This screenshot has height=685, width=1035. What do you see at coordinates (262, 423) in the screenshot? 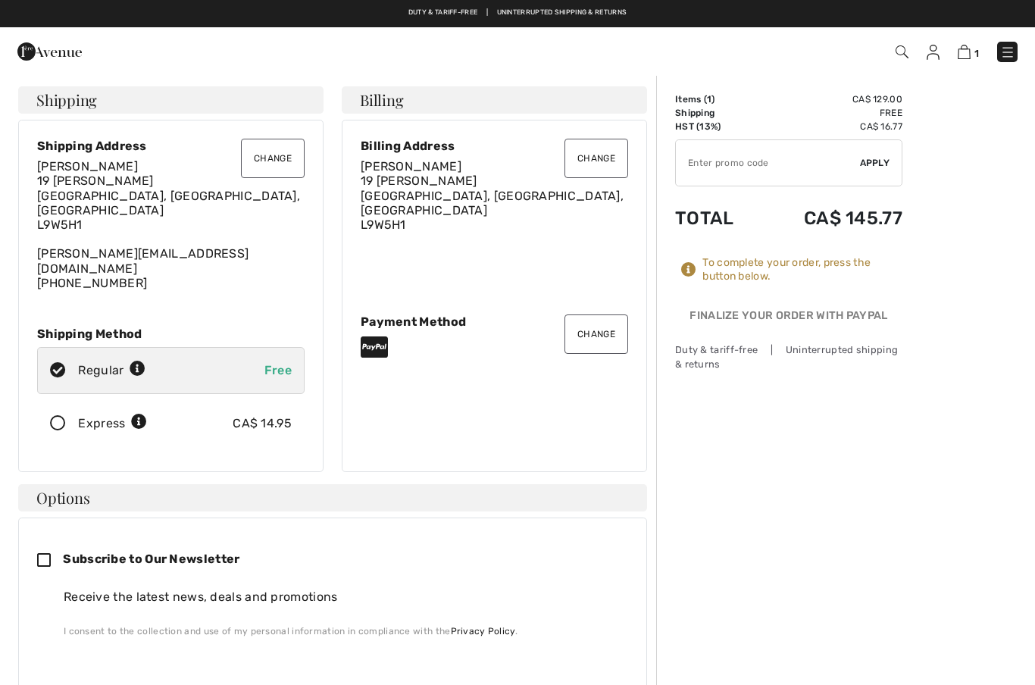
I see `div: CA$ 14.95` at bounding box center [262, 423].